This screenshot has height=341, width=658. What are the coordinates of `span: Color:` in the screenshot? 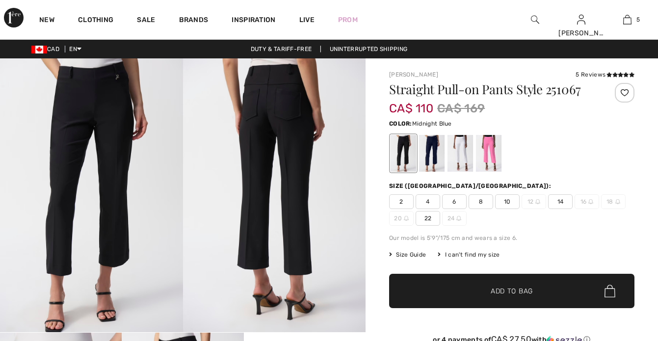 It's located at (400, 124).